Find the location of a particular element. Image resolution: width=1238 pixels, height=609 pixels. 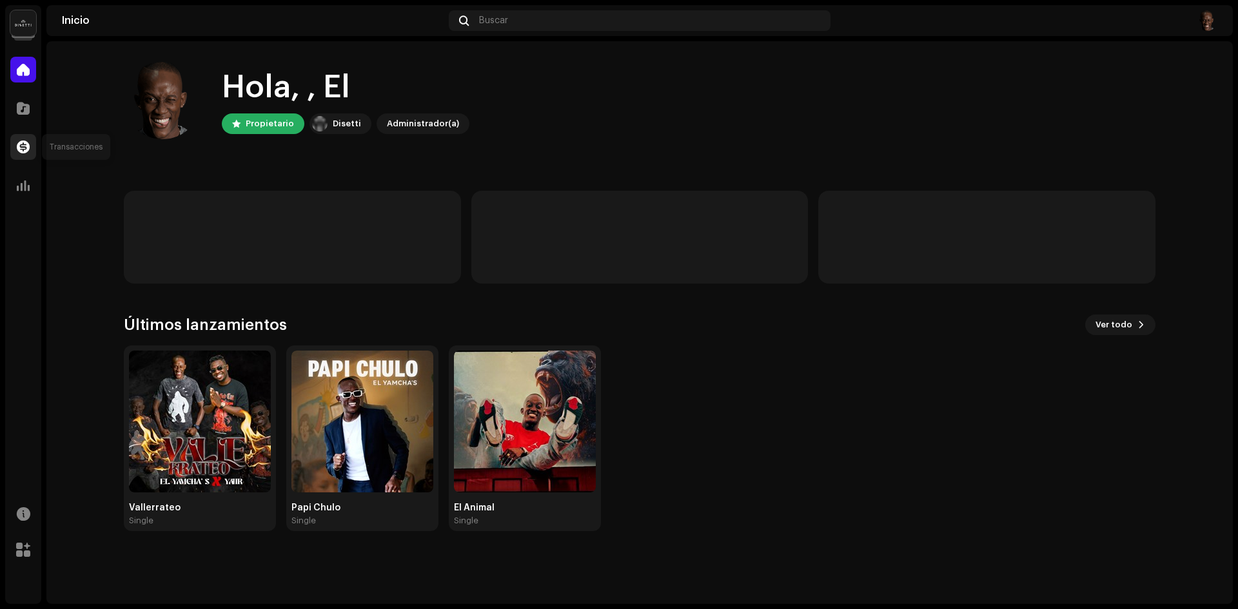

div: Hola, , El is located at coordinates (346, 88).